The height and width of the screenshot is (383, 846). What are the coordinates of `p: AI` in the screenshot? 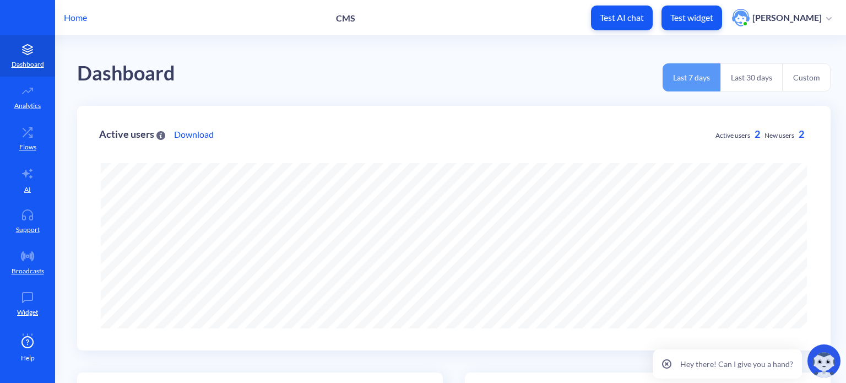 It's located at (28, 190).